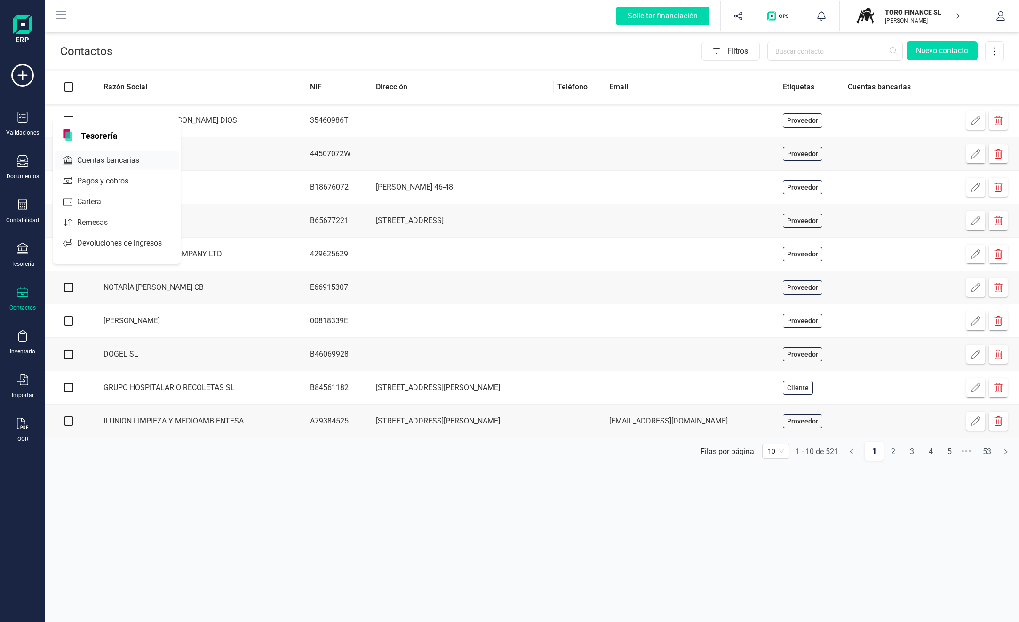 Image resolution: width=1019 pixels, height=622 pixels. I want to click on div: Inventario, so click(23, 351).